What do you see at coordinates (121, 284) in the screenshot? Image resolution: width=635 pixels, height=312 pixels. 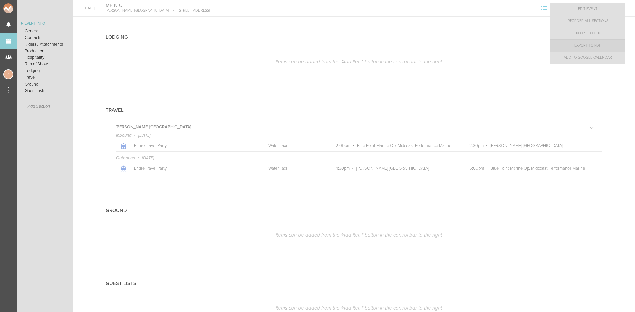 I see `h4: Guest Lists` at bounding box center [121, 284].